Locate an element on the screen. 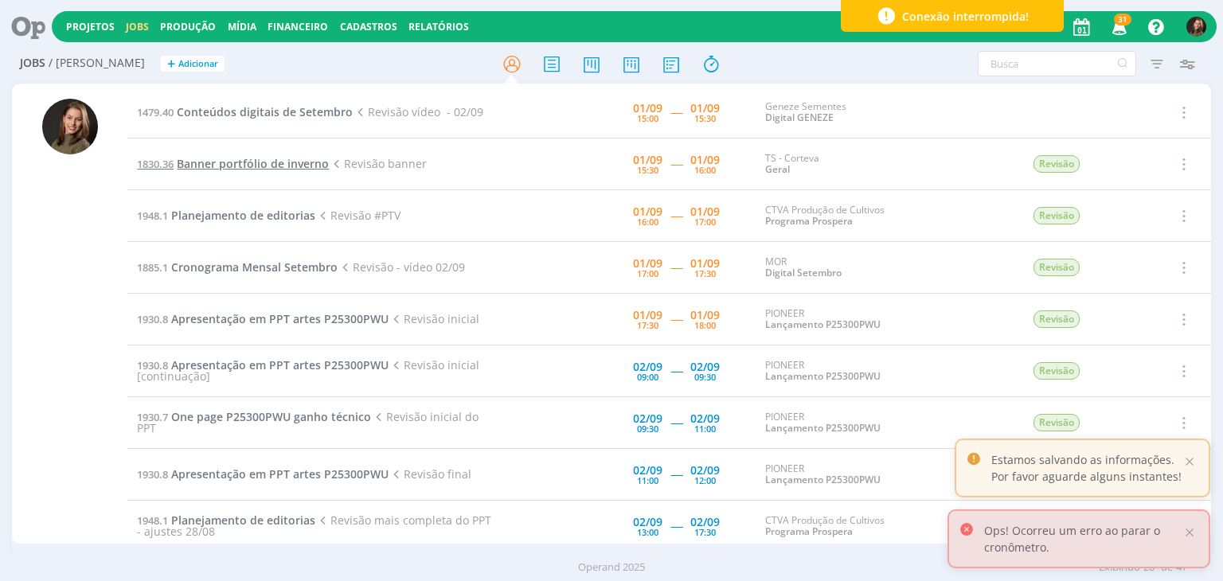  div: 11:00 is located at coordinates (647, 480).